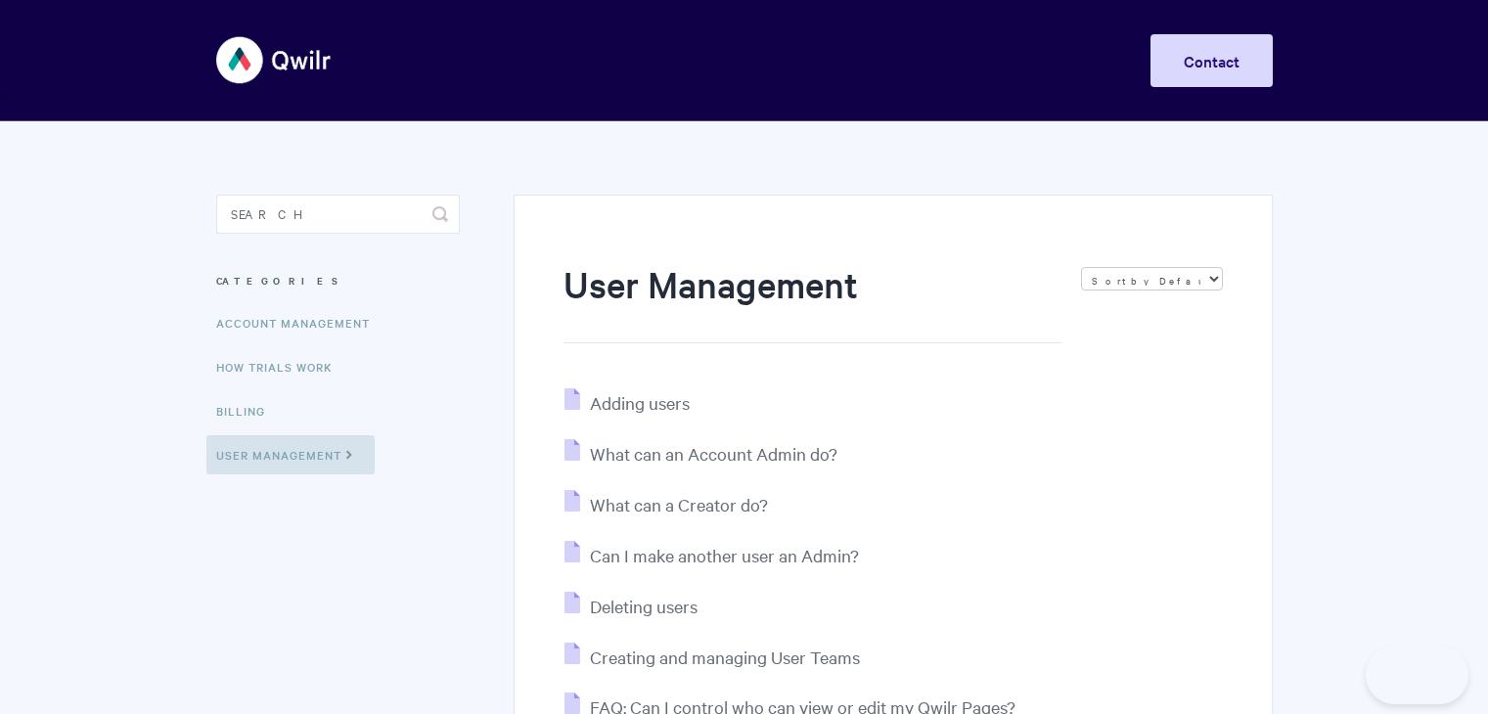  What do you see at coordinates (1151, 279) in the screenshot?
I see `select: Page reloads on selection` at bounding box center [1151, 279].